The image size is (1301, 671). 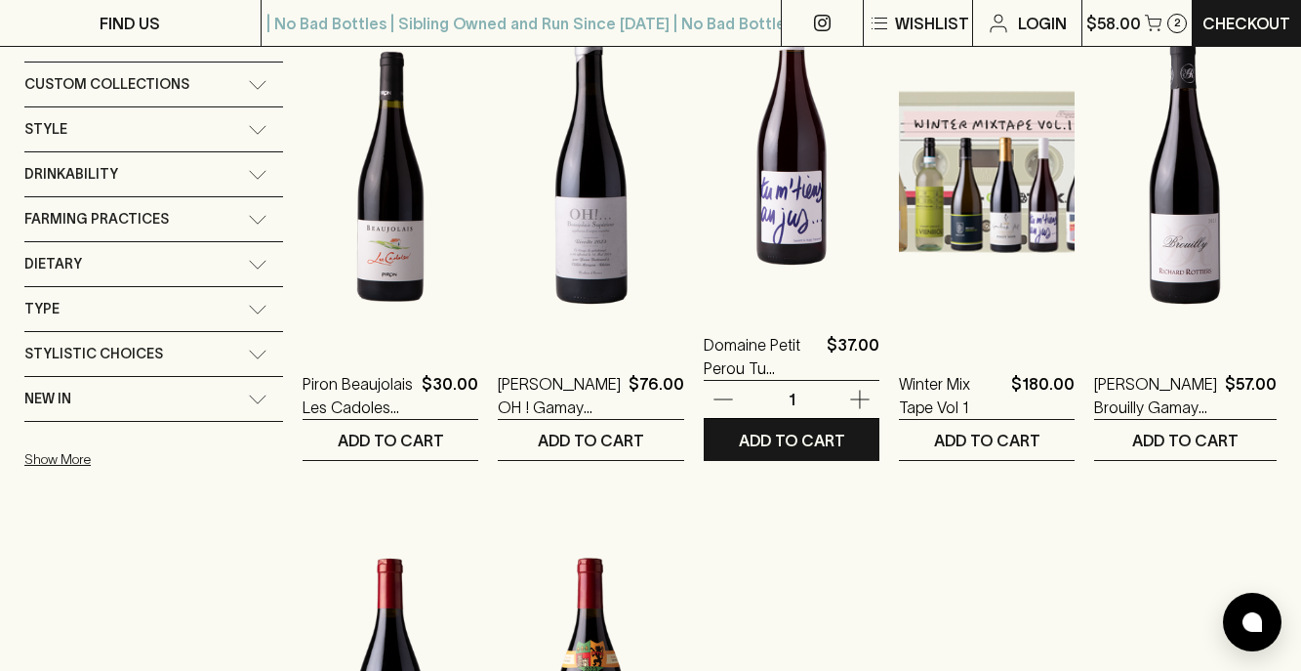 I want to click on span: Type, so click(x=42, y=308).